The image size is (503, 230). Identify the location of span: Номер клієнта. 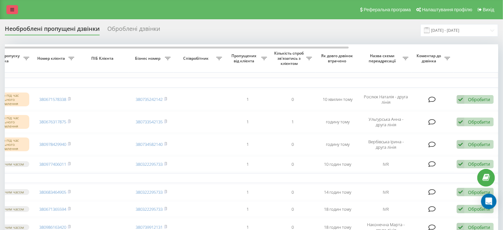
(52, 59).